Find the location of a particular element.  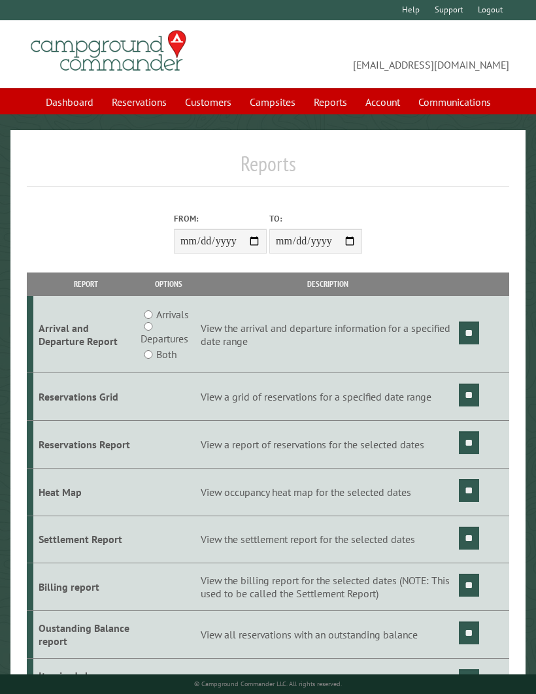

td: Reservations Report is located at coordinates (86, 443).